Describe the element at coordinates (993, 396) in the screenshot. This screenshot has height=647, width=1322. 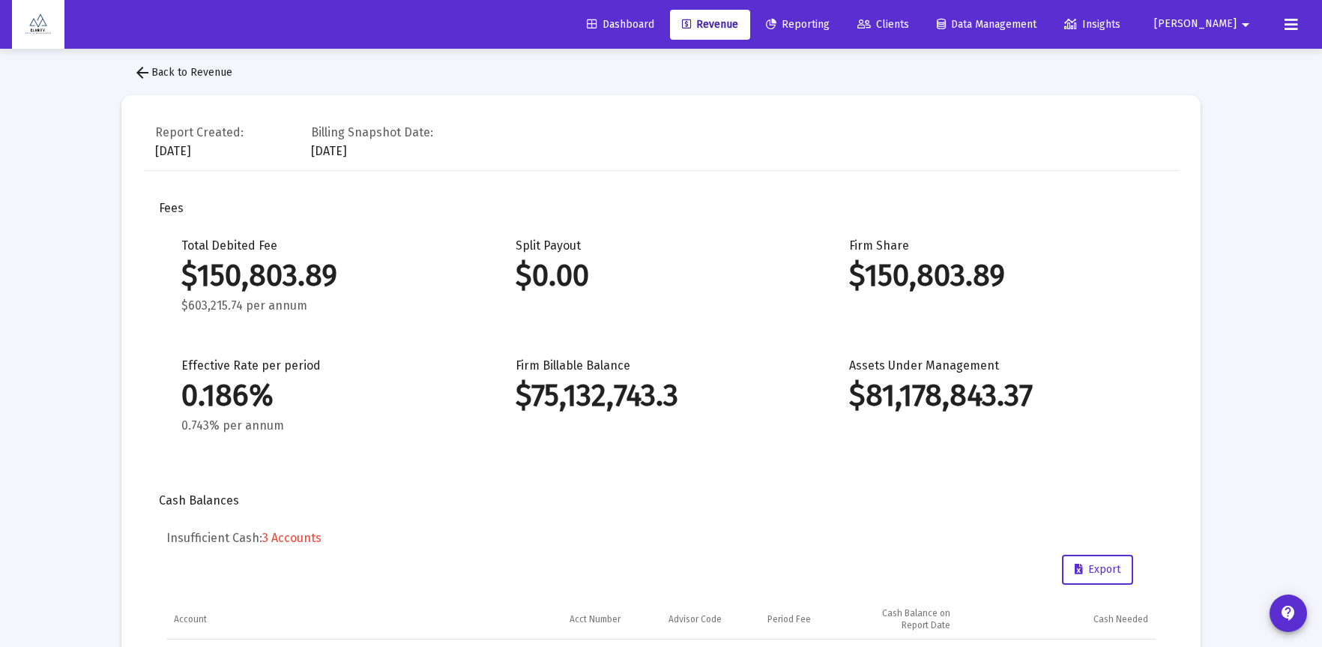
I see `div: Assets Under Management` at that location.